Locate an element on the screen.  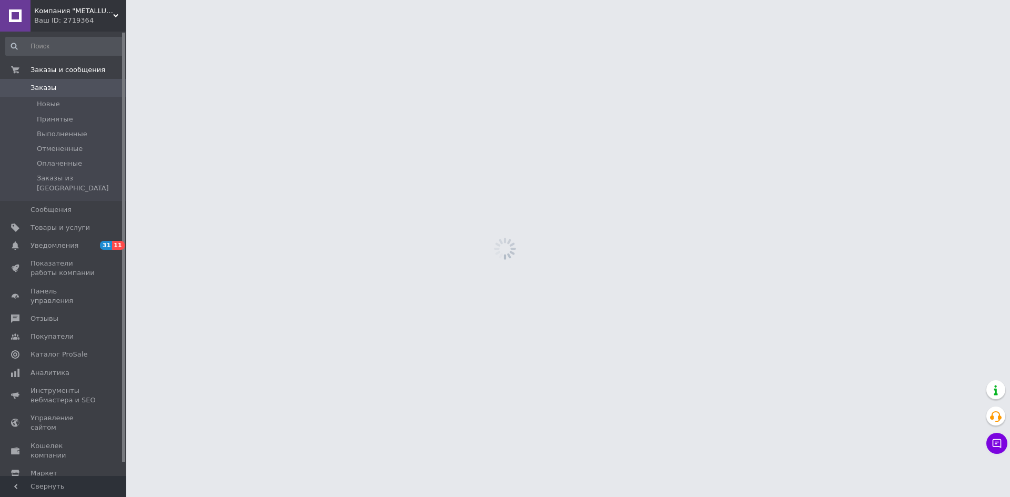
span: Покупатели is located at coordinates (52, 337).